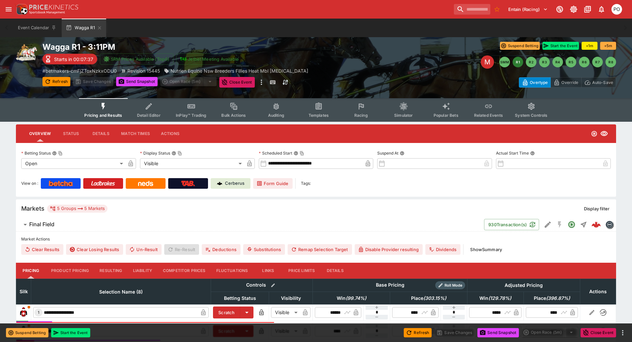 This screenshot has width=632, height=342. Describe the element at coordinates (306, 183) in the screenshot. I see `label: Tags:` at that location.